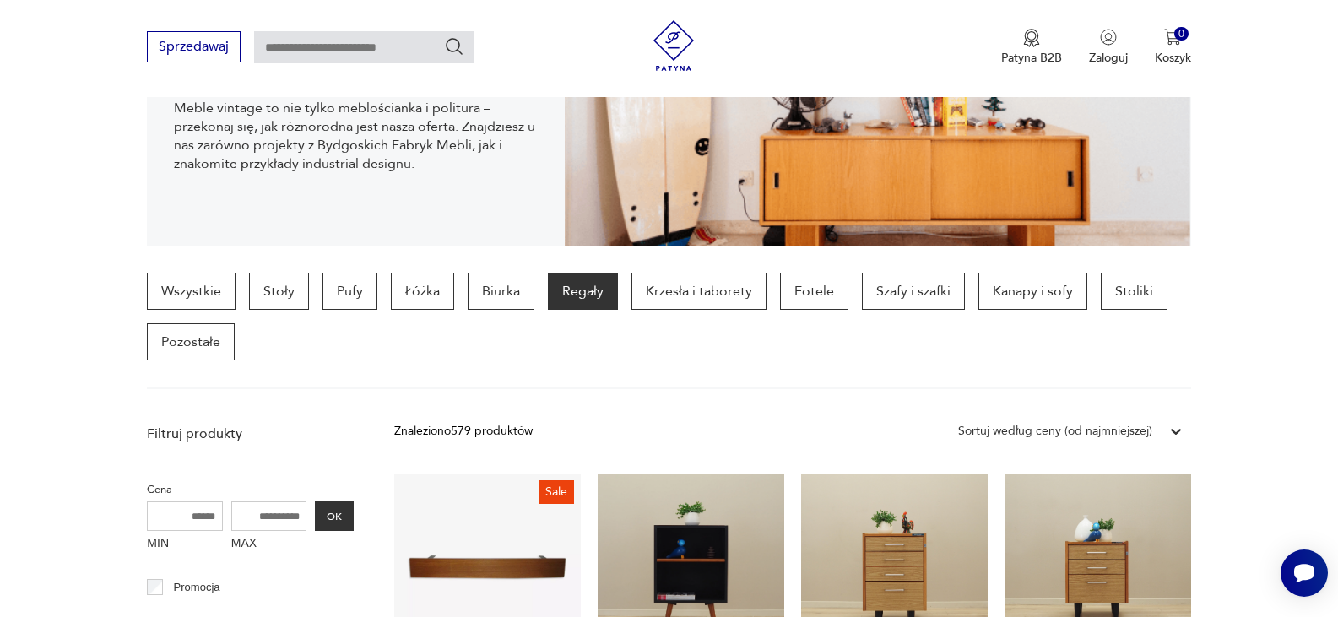 The image size is (1338, 617). What do you see at coordinates (1134, 291) in the screenshot?
I see `p: Stoliki` at bounding box center [1134, 291].